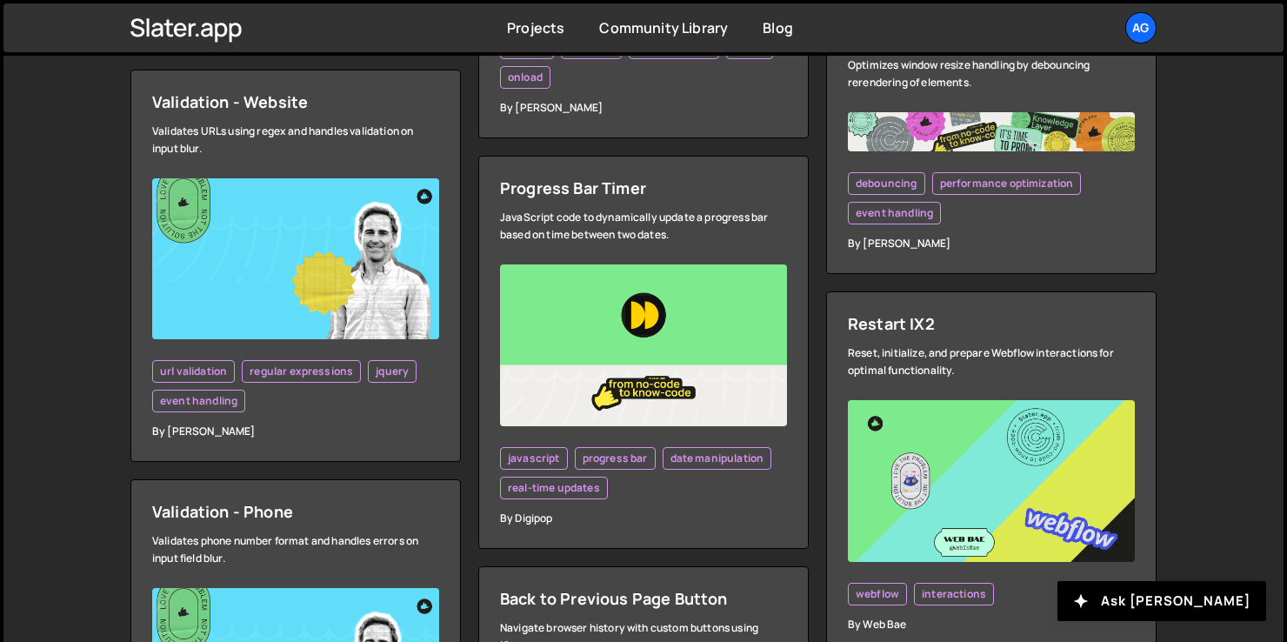 This screenshot has height=642, width=1287. I want to click on div: Optimizes window resize handling by debouncing rerendering of elements., so click(992, 74).